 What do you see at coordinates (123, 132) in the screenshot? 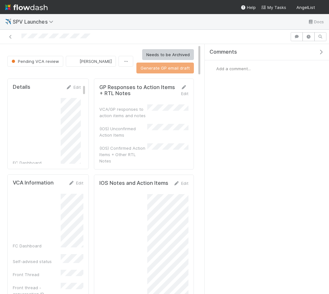
I see `div: (IOS) Unconfirmed Action Items` at bounding box center [123, 132].